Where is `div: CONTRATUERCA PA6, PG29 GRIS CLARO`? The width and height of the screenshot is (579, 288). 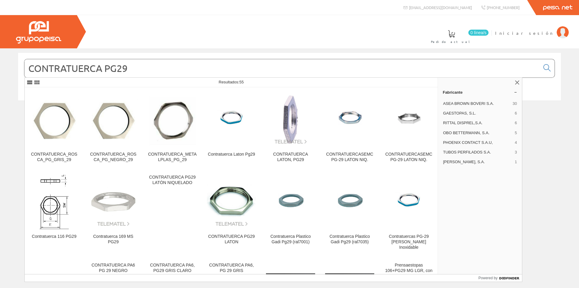
div: CONTRATUERCA PA6, PG29 GRIS CLARO is located at coordinates (172, 268).